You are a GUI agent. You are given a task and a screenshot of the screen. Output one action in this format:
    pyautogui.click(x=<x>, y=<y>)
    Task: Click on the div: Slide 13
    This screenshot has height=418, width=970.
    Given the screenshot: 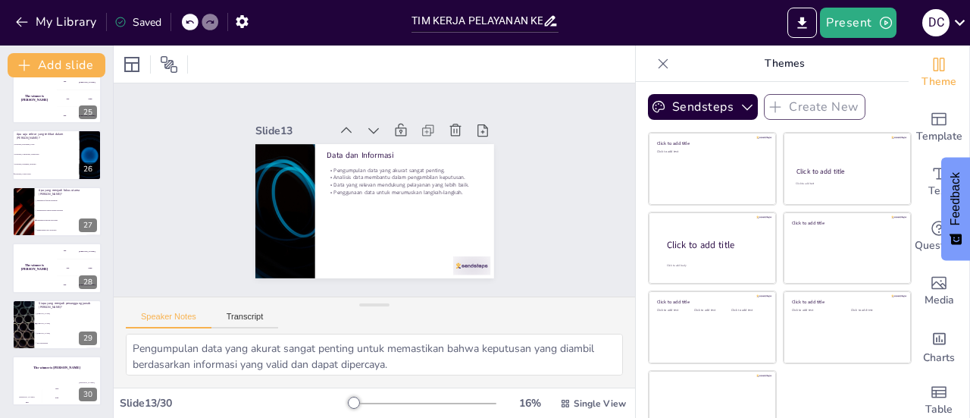 What is the action you would take?
    pyautogui.click(x=293, y=130)
    